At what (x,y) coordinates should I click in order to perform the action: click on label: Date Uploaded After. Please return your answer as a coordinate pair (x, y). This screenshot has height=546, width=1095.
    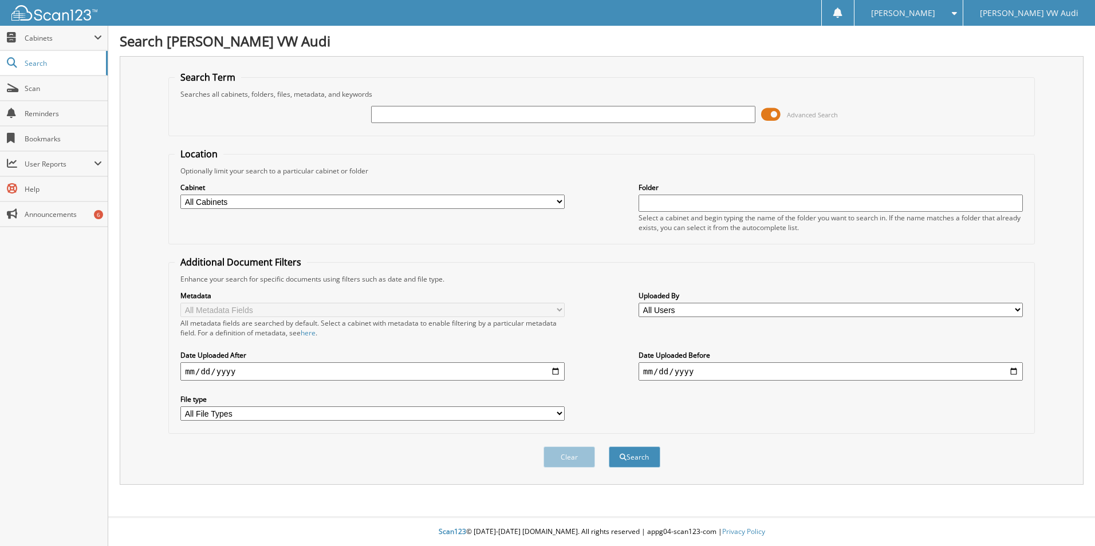
    Looking at the image, I should click on (372, 355).